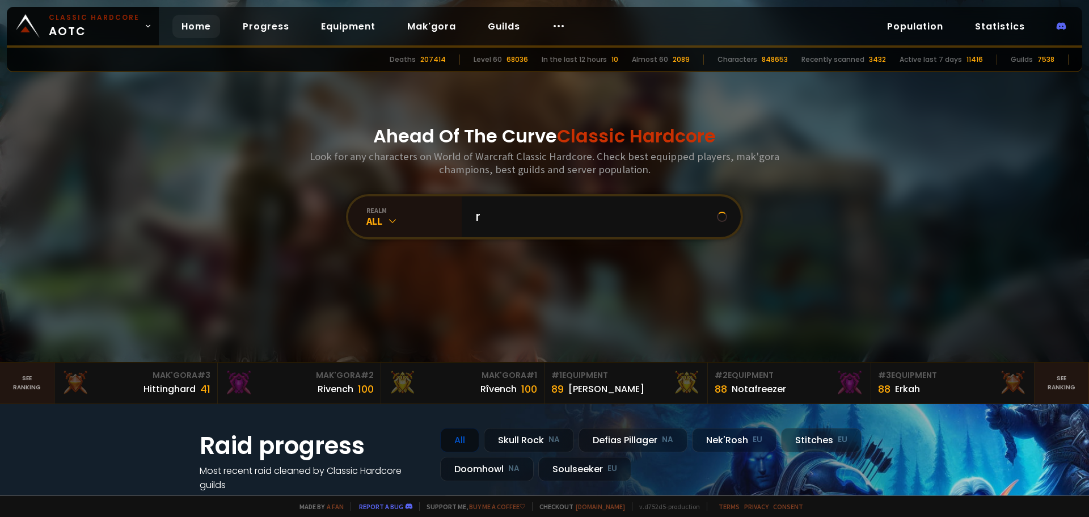 This screenshot has height=517, width=1089. Describe the element at coordinates (615, 60) in the screenshot. I see `div: 10` at that location.